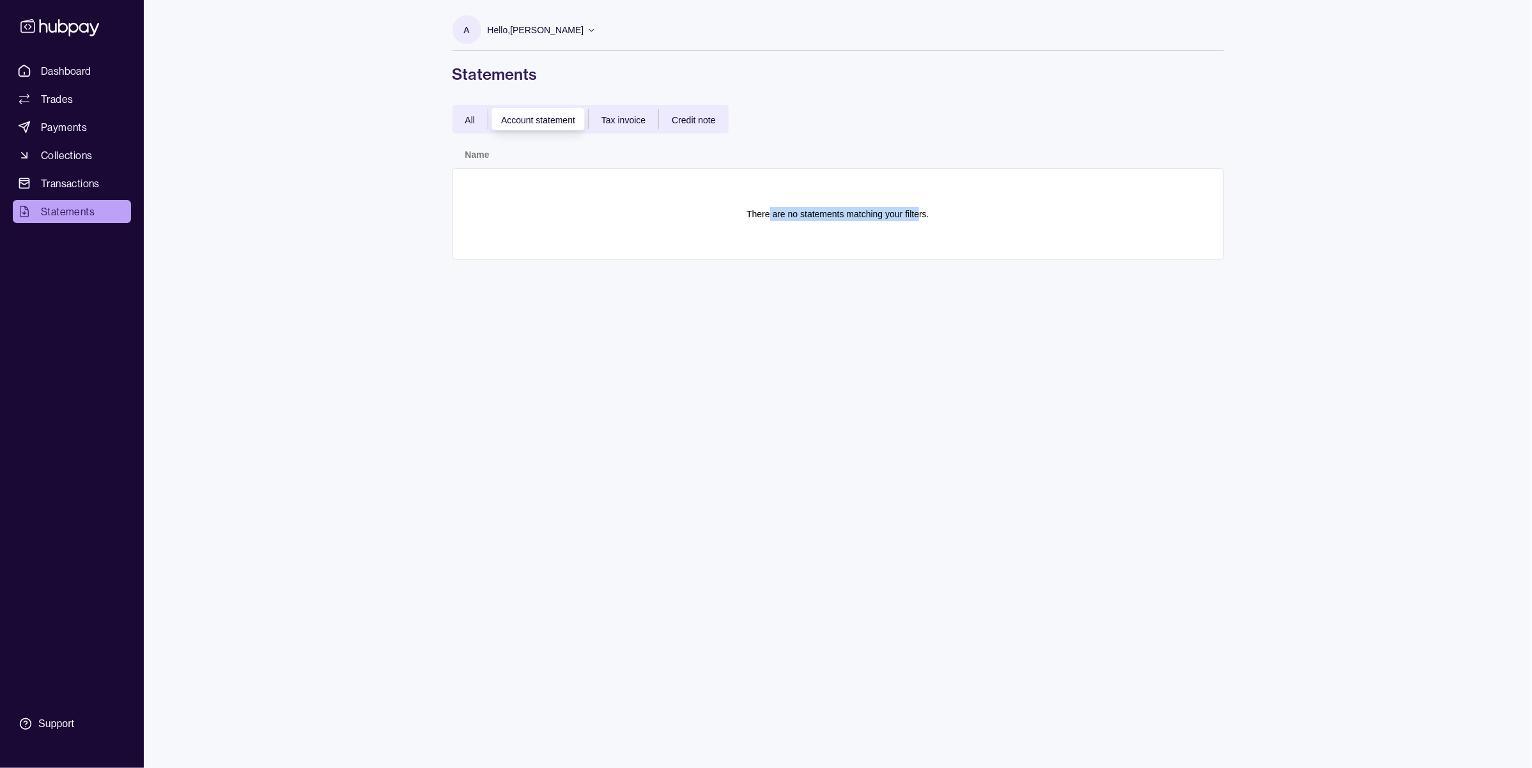 Image resolution: width=1532 pixels, height=768 pixels. What do you see at coordinates (72, 155) in the screenshot?
I see `a: Collections` at bounding box center [72, 155].